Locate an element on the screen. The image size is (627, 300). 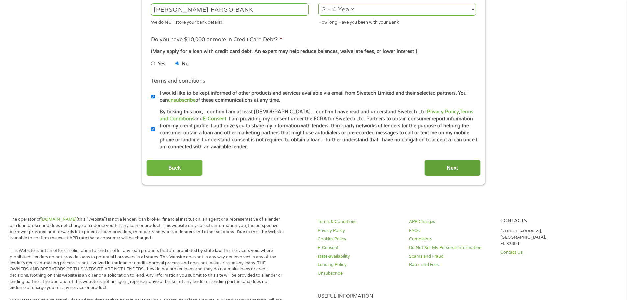
a: Complaints is located at coordinates (451, 239).